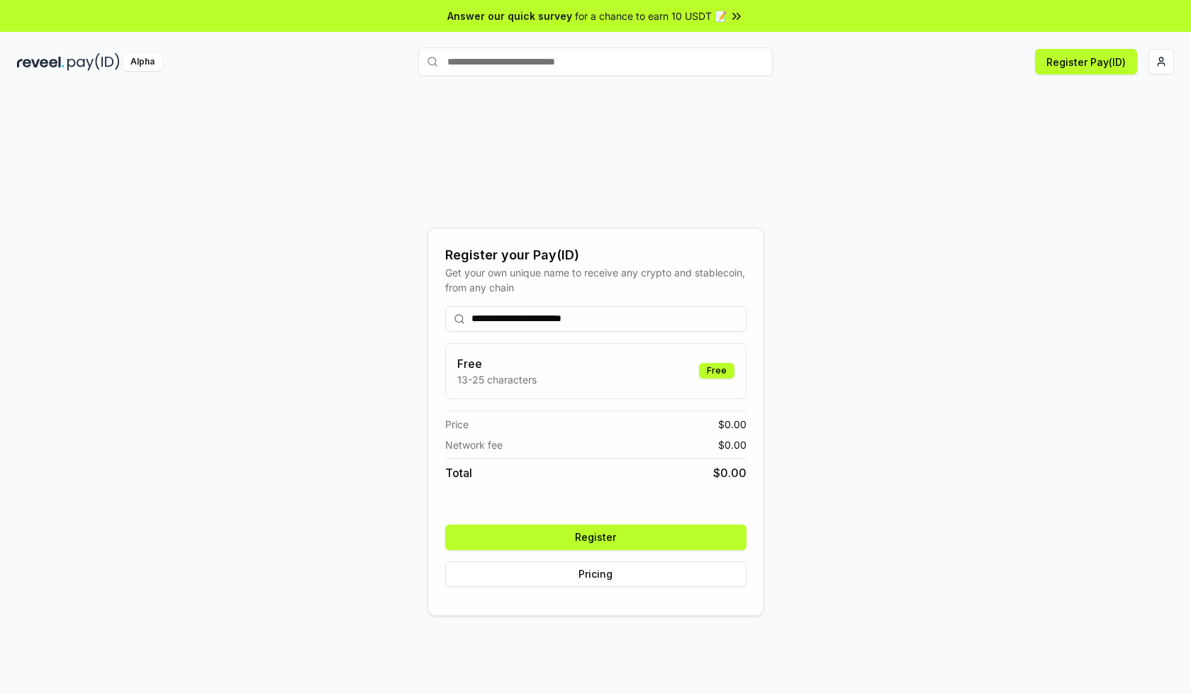 This screenshot has width=1191, height=694. I want to click on div: Free, so click(717, 371).